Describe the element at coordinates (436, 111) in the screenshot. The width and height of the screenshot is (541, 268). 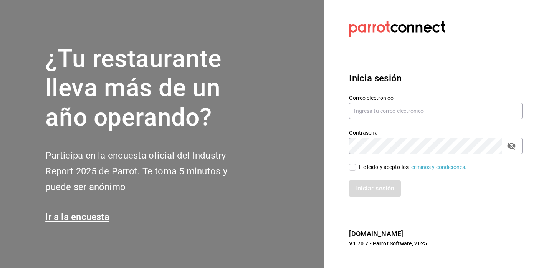
I see `input: Ingresa tu correo electrónico` at that location.